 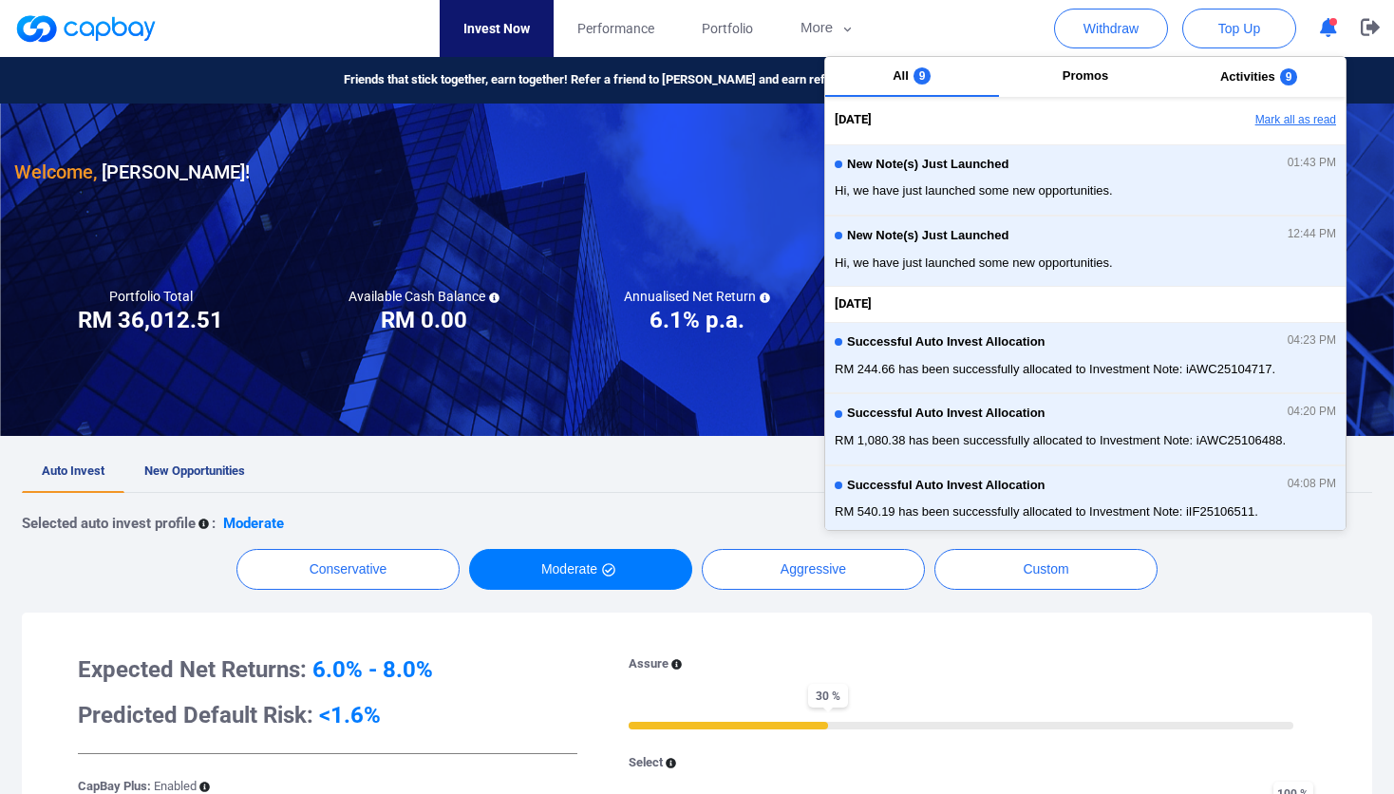 What do you see at coordinates (1086, 512) in the screenshot?
I see `span: RM 540.19 has been successfully allocated to Investment Note: iIF25106511.` at bounding box center [1086, 512].